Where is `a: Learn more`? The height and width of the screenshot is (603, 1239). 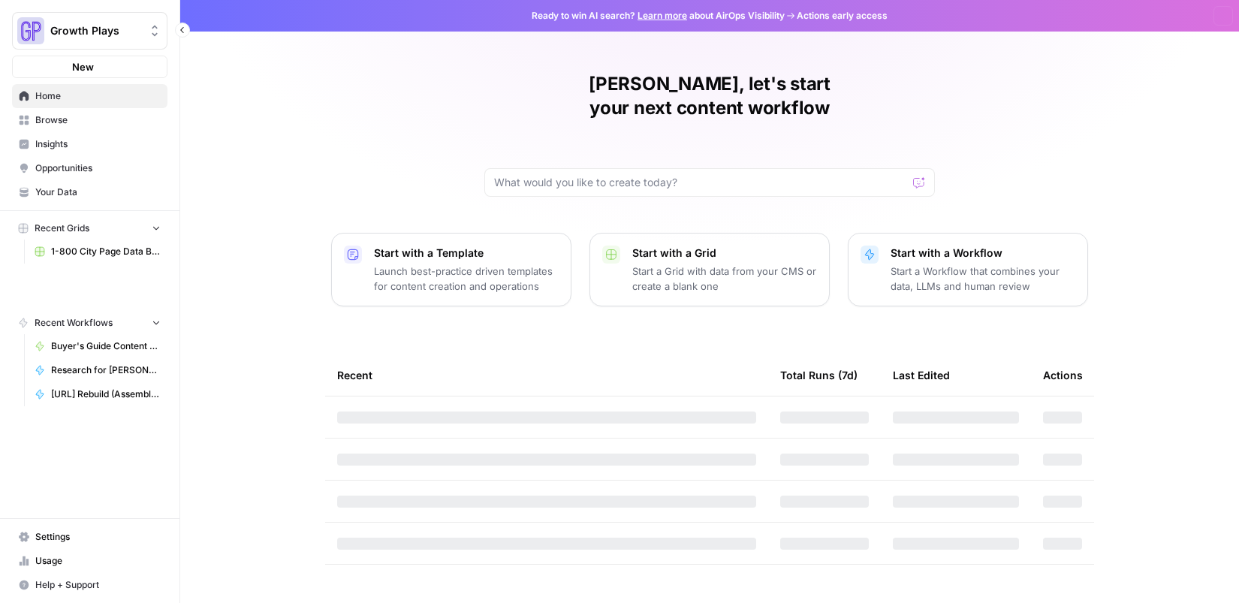 a: Learn more is located at coordinates (662, 15).